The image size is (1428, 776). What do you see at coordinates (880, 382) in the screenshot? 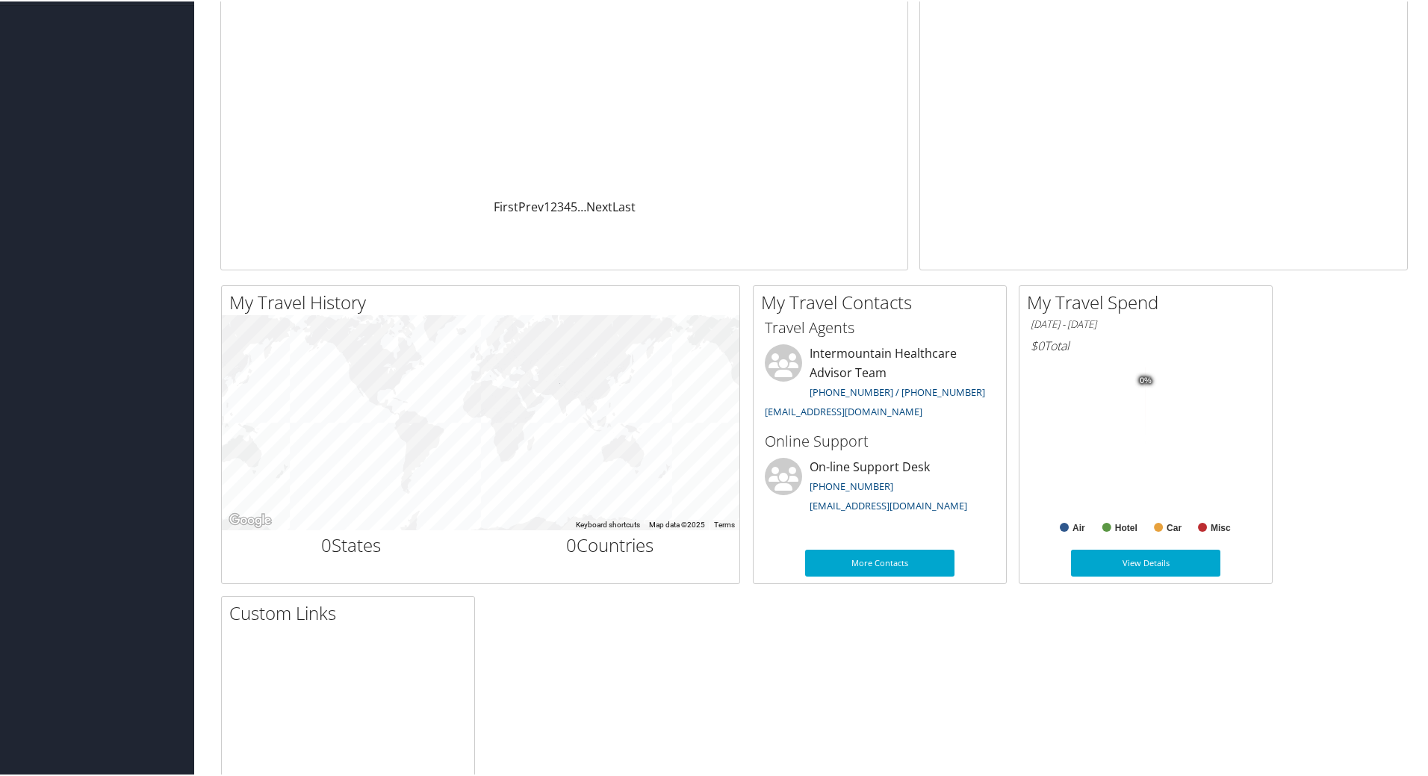
I see `li: Intermountain Healthcare Advisor Team` at bounding box center [880, 382].